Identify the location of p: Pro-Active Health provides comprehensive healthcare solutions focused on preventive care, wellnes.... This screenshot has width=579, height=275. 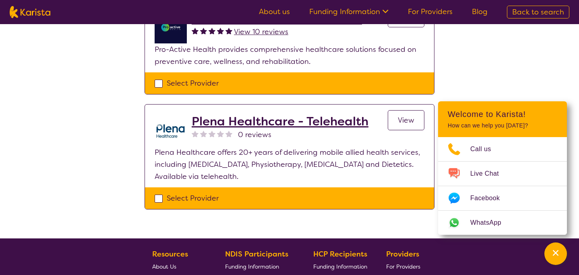
(289, 56).